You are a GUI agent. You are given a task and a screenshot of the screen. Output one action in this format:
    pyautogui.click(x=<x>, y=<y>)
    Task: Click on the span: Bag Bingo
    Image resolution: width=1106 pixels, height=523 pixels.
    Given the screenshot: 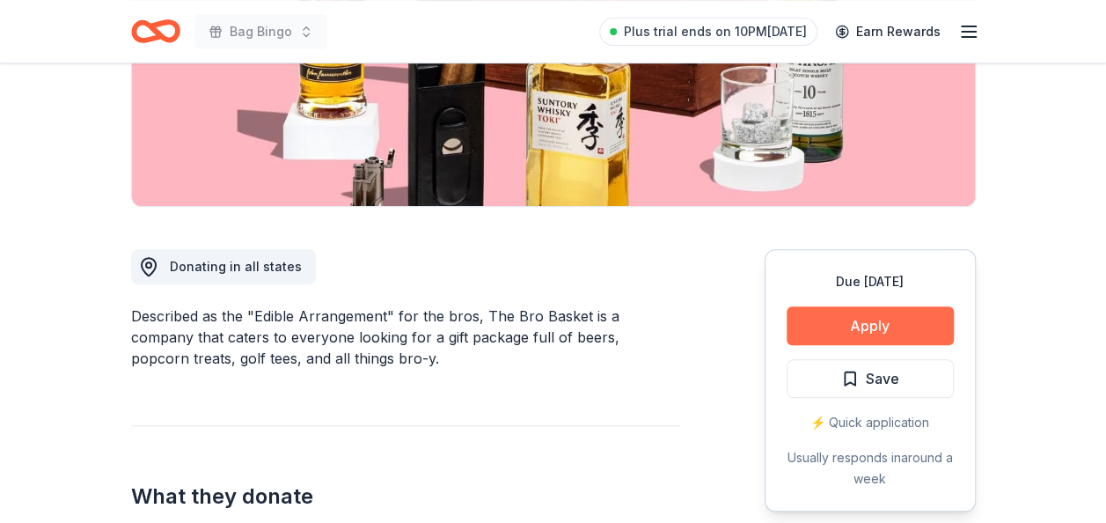 What is the action you would take?
    pyautogui.click(x=260, y=32)
    